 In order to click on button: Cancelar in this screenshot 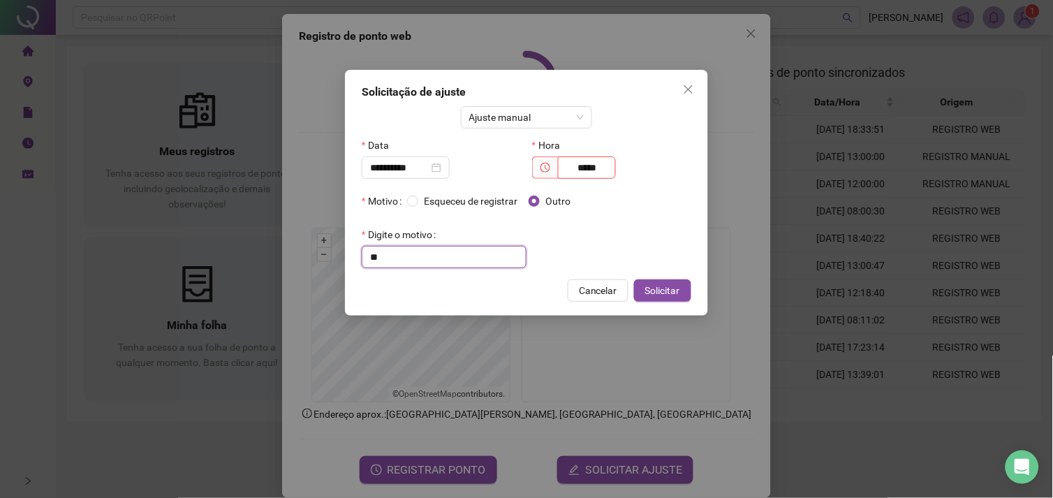, I will do `click(598, 291)`.